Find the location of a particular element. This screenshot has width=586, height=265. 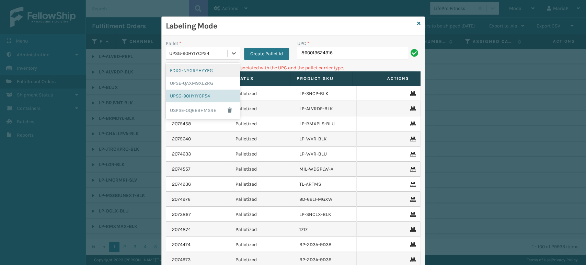

td: LP-WVR-BLK is located at coordinates (325, 139).